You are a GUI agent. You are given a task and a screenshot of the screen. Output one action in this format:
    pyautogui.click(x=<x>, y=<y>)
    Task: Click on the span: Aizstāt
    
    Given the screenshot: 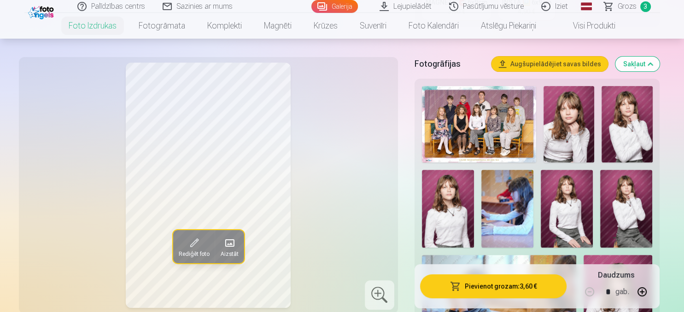 What is the action you would take?
    pyautogui.click(x=229, y=254)
    